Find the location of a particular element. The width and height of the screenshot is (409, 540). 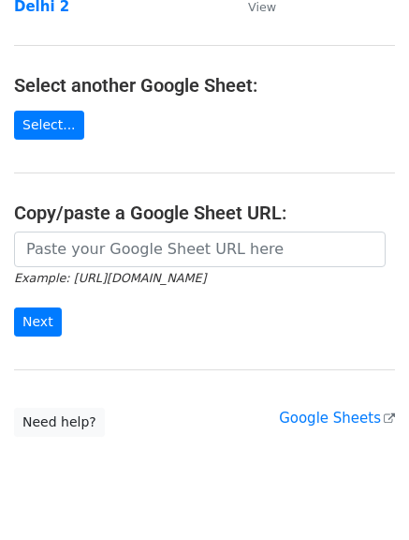

input: Paste your Google Sheet URL here is located at coordinates (200, 249).